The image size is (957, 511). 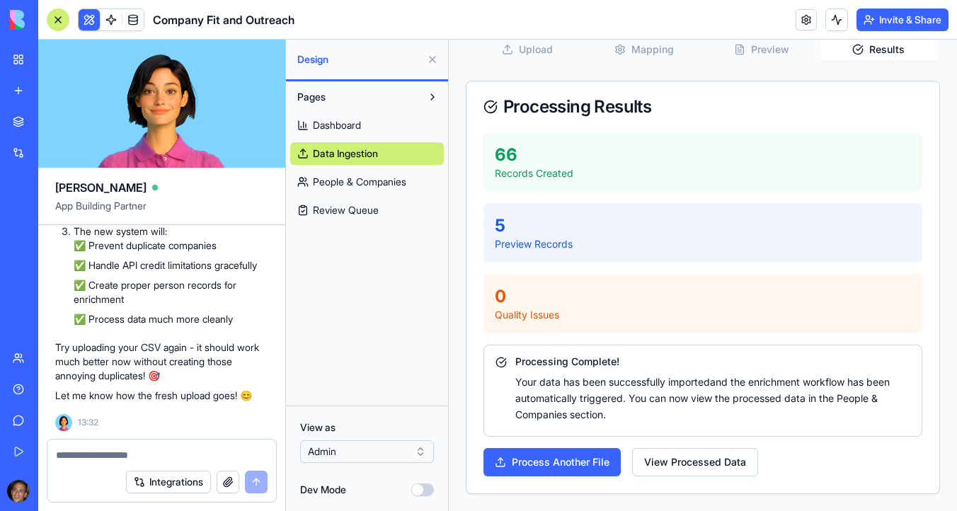 What do you see at coordinates (254, 134) in the screenshot?
I see `div: Records Created` at bounding box center [254, 134].